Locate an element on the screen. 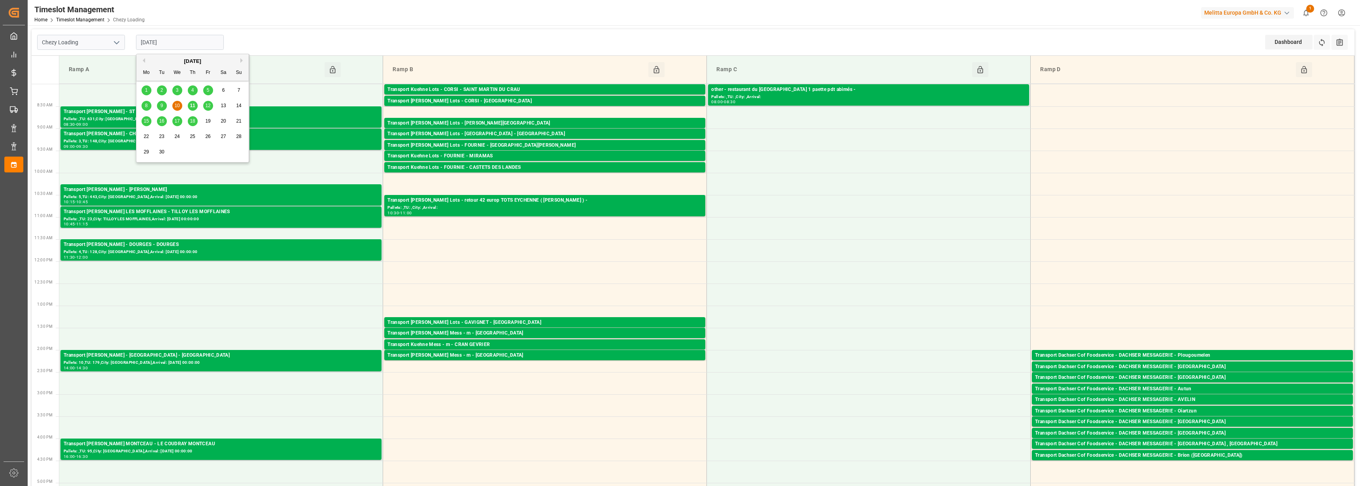 The height and width of the screenshot is (486, 1360). div: 12:00 is located at coordinates (82, 257).